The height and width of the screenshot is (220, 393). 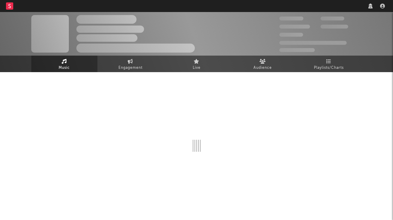 What do you see at coordinates (313, 43) in the screenshot?
I see `span: 50,000,000 Monthly Listeners` at bounding box center [313, 43].